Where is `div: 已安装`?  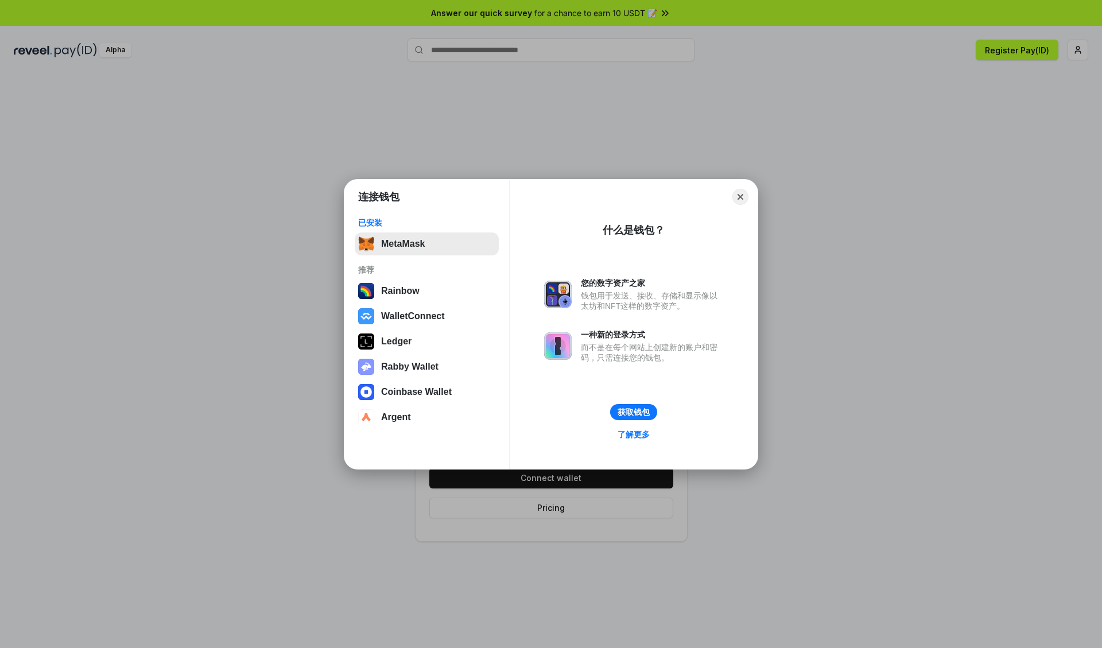 div: 已安装 is located at coordinates (426, 223).